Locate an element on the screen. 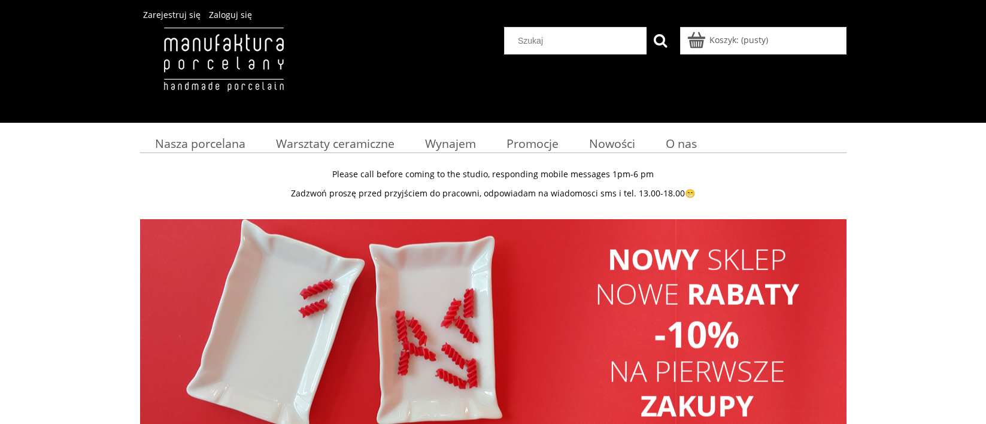  p: Please call before coming to the studio, responding mobile messages 1pm-6 pm is located at coordinates (493, 174).